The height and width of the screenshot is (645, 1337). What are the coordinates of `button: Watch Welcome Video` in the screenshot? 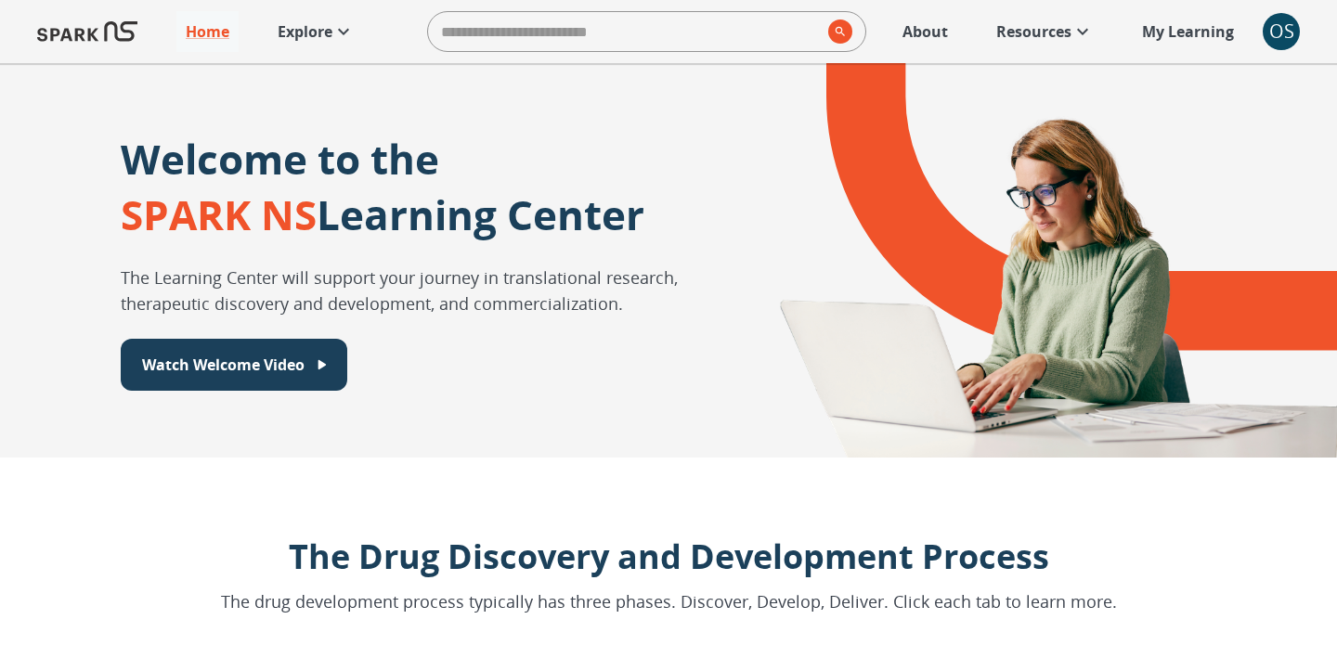 It's located at (234, 365).